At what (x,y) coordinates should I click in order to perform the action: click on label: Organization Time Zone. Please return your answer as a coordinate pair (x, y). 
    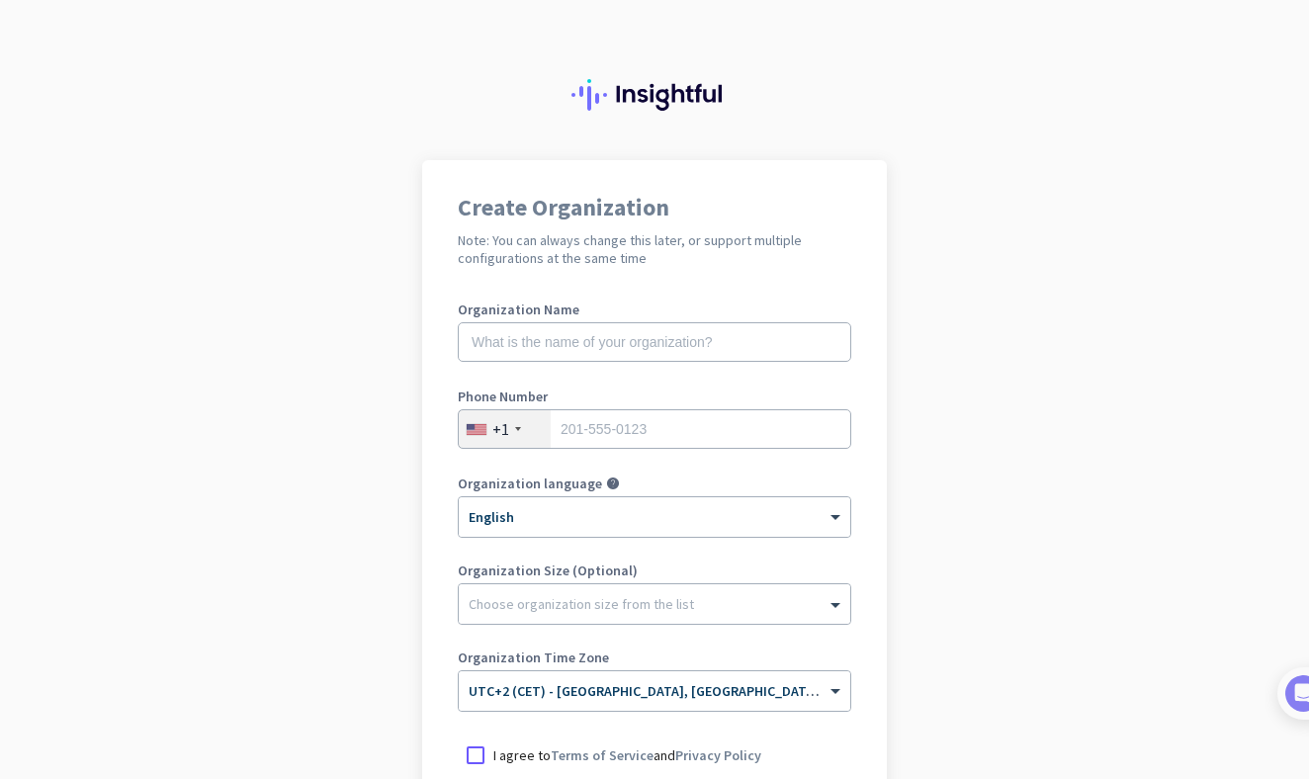
    Looking at the image, I should click on (654, 657).